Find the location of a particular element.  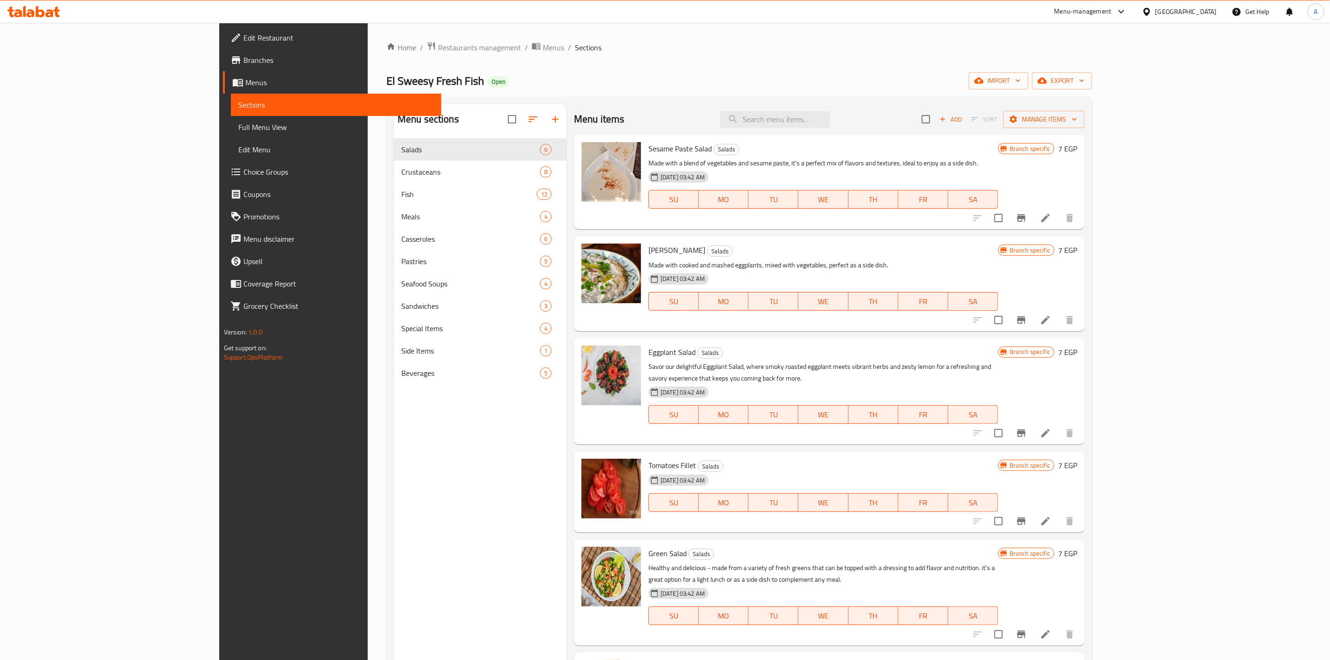

span: Meals is located at coordinates (471, 216).